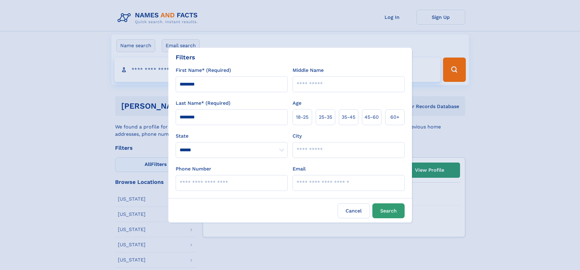 This screenshot has width=580, height=270. What do you see at coordinates (297, 136) in the screenshot?
I see `label: City` at bounding box center [297, 136].